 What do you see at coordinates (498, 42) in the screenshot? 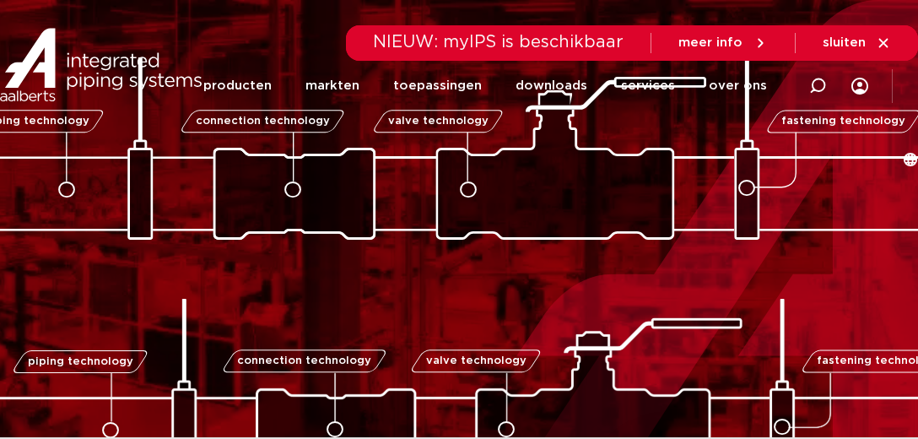
I see `span: NIEUW: myIPS is beschikbaar` at bounding box center [498, 42].